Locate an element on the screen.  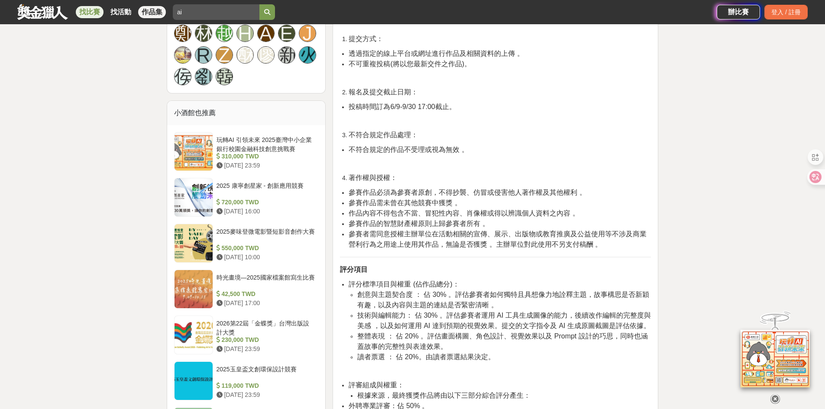
div: J is located at coordinates (308, 33).